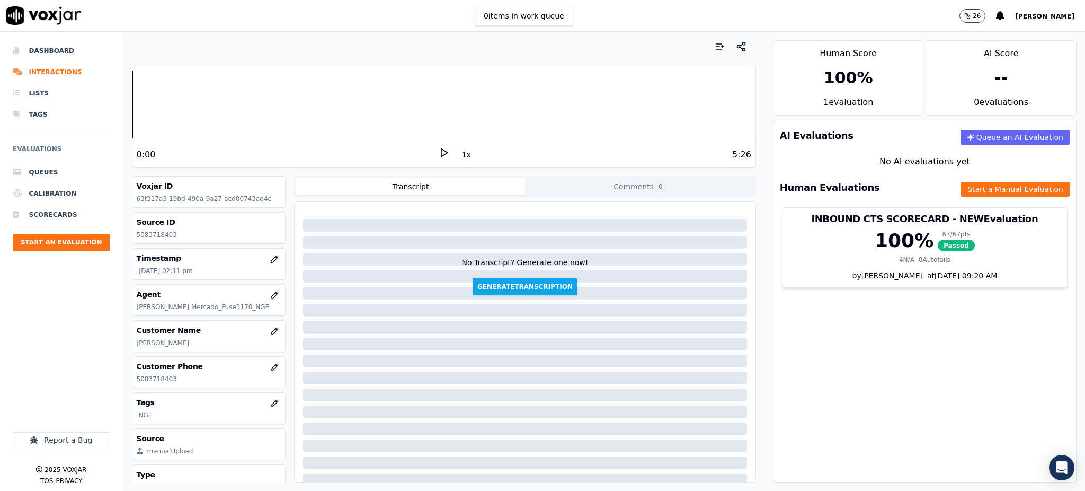 Image resolution: width=1085 pixels, height=491 pixels. What do you see at coordinates (1001, 105) in the screenshot?
I see `div: 0 evaluation s` at bounding box center [1001, 105].